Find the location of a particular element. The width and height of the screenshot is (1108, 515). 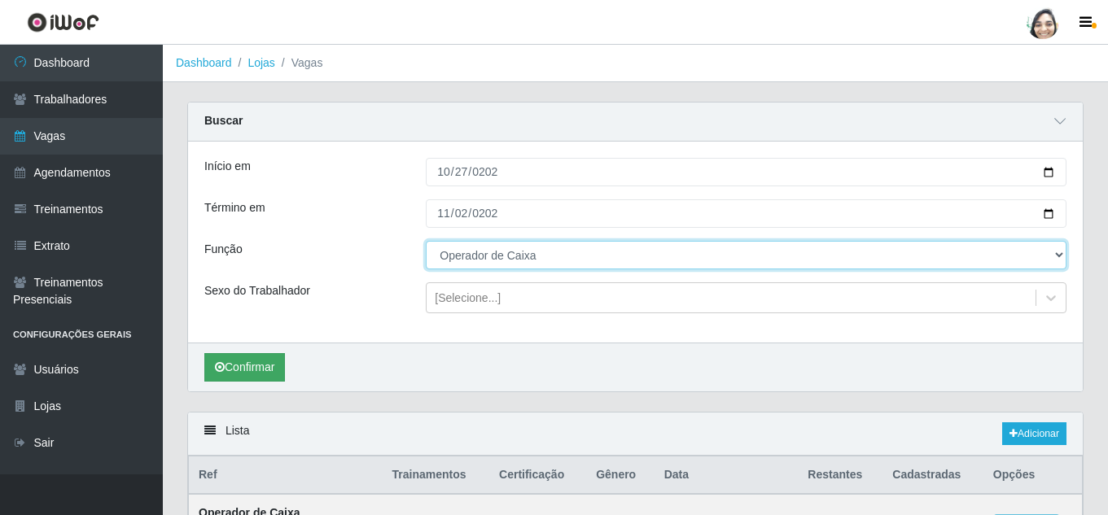

th: Restantes is located at coordinates (840, 475).